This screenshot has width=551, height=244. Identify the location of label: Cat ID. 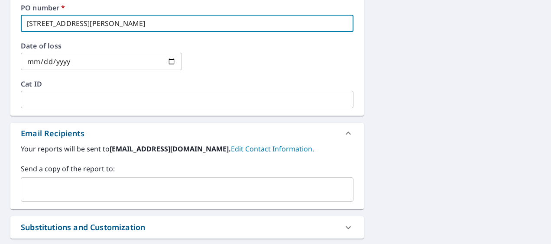
(187, 84).